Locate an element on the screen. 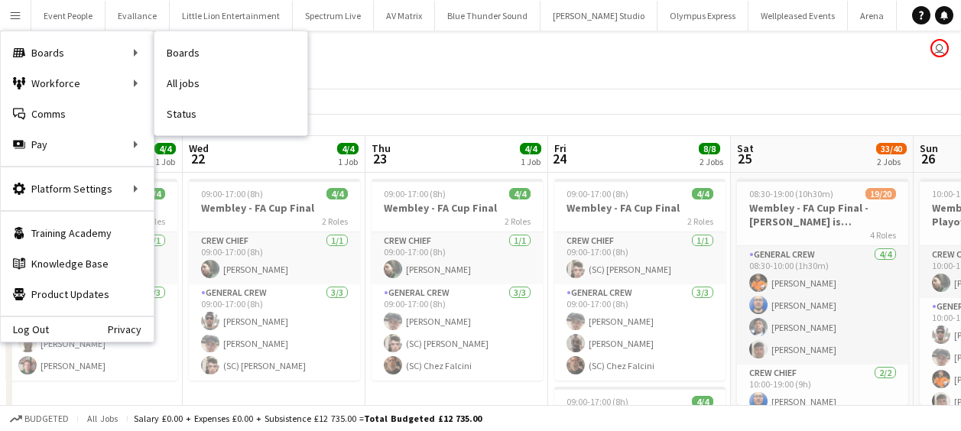  button: AV Matrix is located at coordinates (404, 15).